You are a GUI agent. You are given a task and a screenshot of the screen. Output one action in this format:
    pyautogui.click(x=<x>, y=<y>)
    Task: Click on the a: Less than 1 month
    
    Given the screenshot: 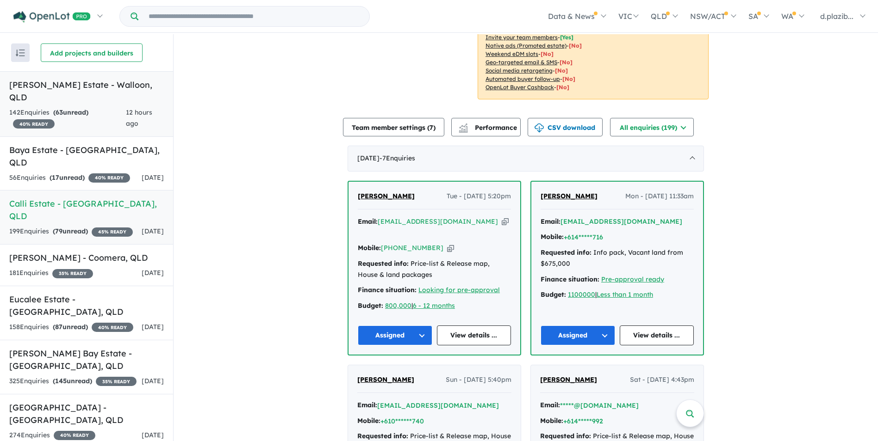 What is the action you would take?
    pyautogui.click(x=625, y=295)
    